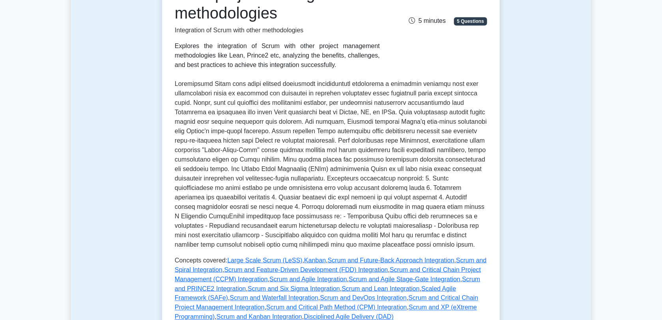 The image size is (662, 320). Describe the element at coordinates (294, 289) in the screenshot. I see `a: Scrum and Six Sigma Integration` at that location.